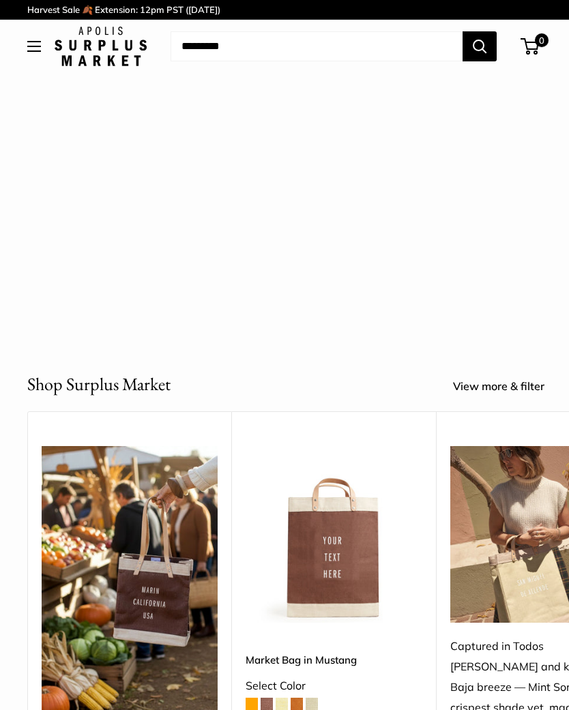  I want to click on a: 0, so click(530, 46).